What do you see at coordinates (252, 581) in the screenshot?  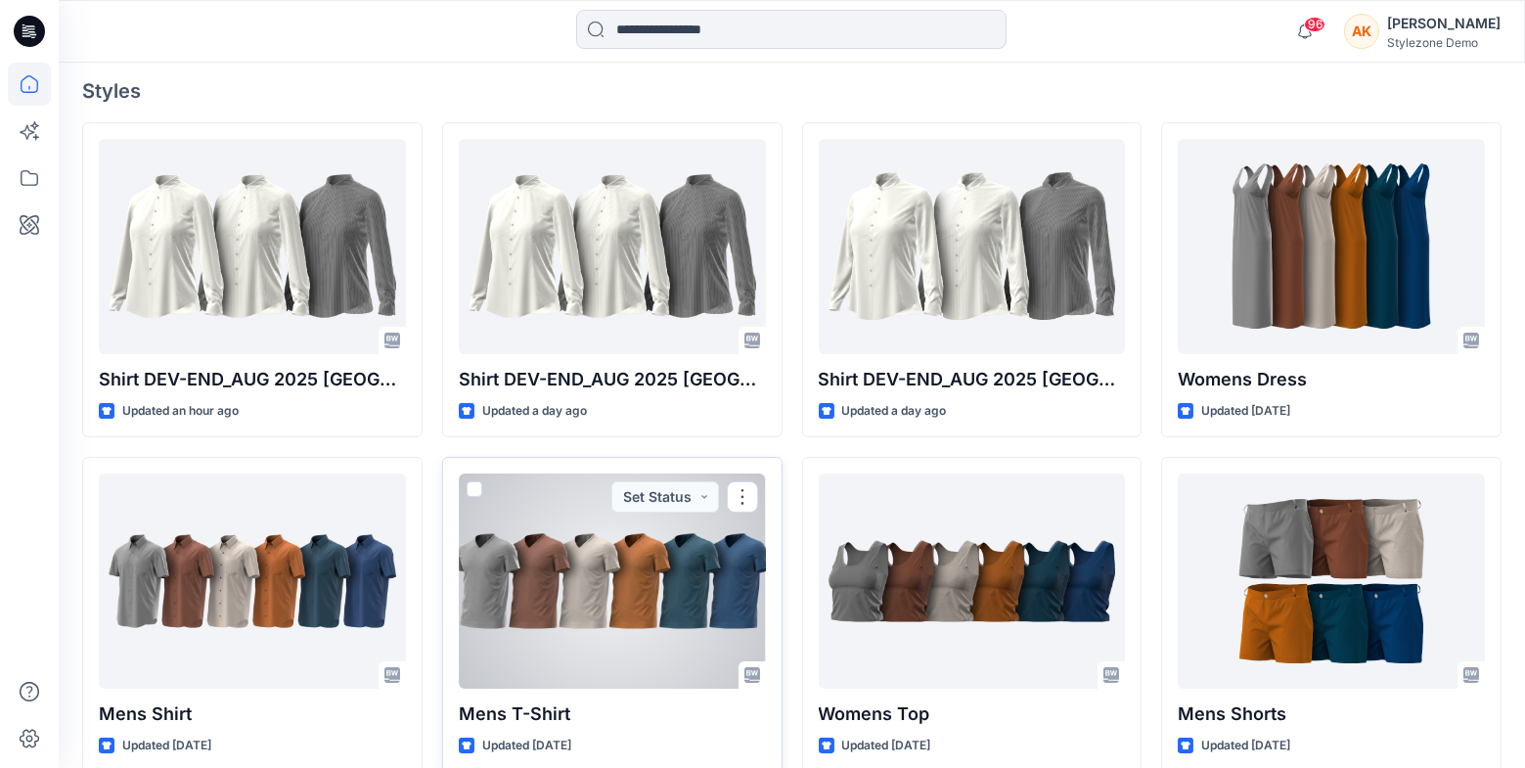 I see `a: Mens Shirt` at bounding box center [252, 581].